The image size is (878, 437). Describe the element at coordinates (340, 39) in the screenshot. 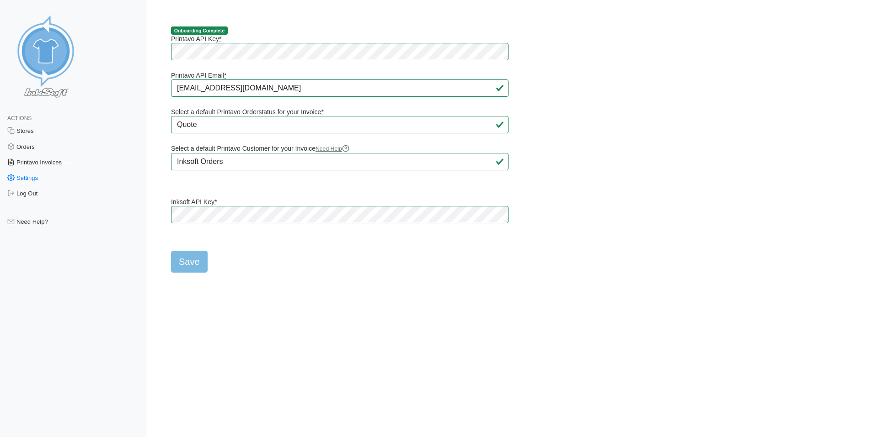

I see `label: Printavo API Key` at that location.